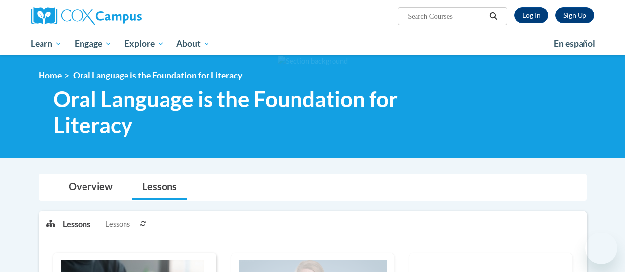 This screenshot has height=272, width=625. Describe the element at coordinates (313, 61) in the screenshot. I see `img: Section background` at that location.